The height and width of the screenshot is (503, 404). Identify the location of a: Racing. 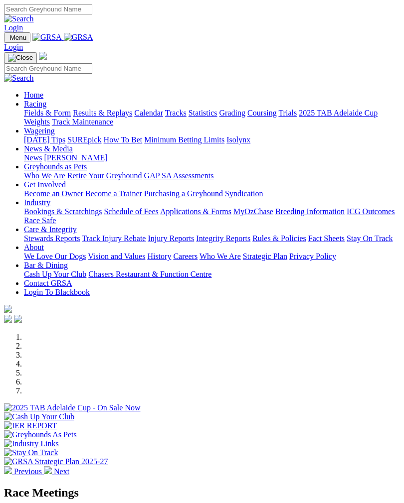
(35, 104).